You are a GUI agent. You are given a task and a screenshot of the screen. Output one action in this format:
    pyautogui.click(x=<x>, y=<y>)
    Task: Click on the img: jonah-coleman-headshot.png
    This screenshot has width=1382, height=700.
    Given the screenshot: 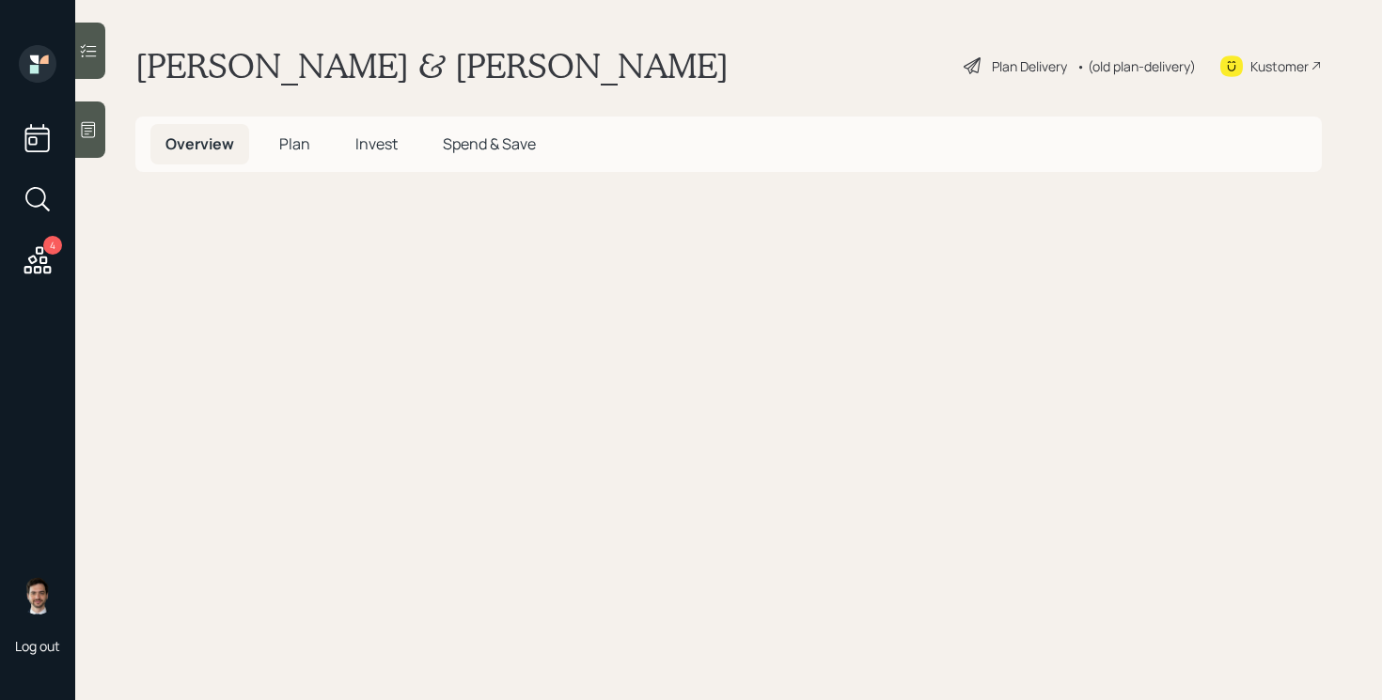 What is the action you would take?
    pyautogui.click(x=38, y=596)
    